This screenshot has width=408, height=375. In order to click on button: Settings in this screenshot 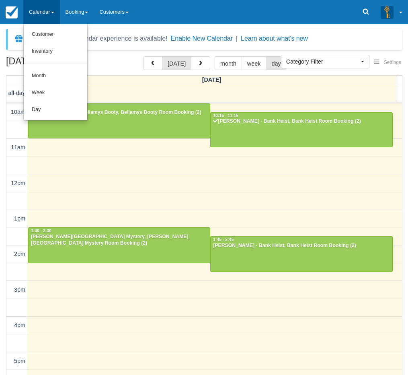, I will do `click(388, 62)`.